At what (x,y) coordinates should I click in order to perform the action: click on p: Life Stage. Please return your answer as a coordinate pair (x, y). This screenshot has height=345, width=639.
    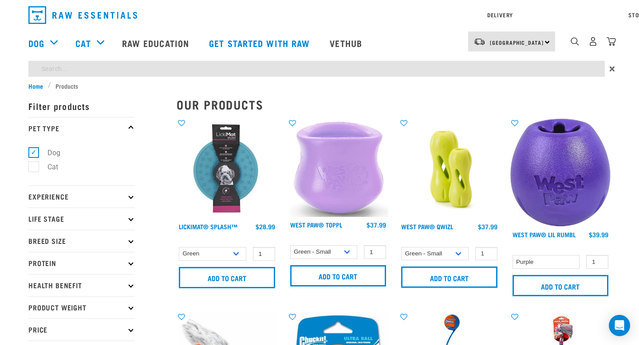
    Looking at the image, I should click on (82, 219).